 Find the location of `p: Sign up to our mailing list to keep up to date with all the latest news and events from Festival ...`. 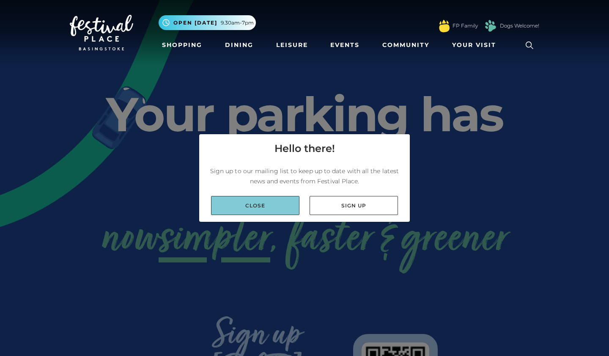

p: Sign up to our mailing list to keep up to date with all the latest news and events from Festival ... is located at coordinates (305, 176).